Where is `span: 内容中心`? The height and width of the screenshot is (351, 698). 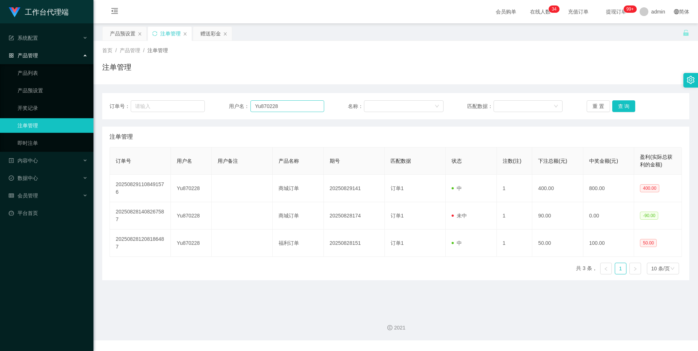
span: 内容中心 is located at coordinates (23, 161).